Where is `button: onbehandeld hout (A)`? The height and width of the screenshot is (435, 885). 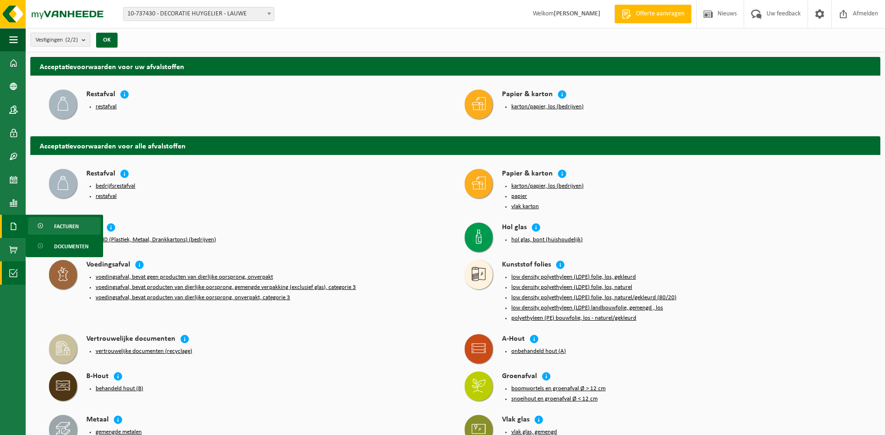
button: onbehandeld hout (A) is located at coordinates (538, 351).